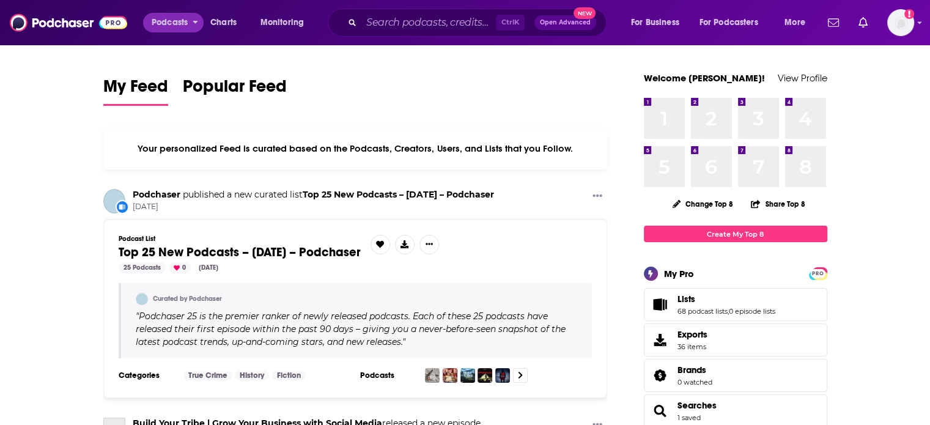  What do you see at coordinates (901, 23) in the screenshot?
I see `button: Show profile menu` at bounding box center [901, 23].